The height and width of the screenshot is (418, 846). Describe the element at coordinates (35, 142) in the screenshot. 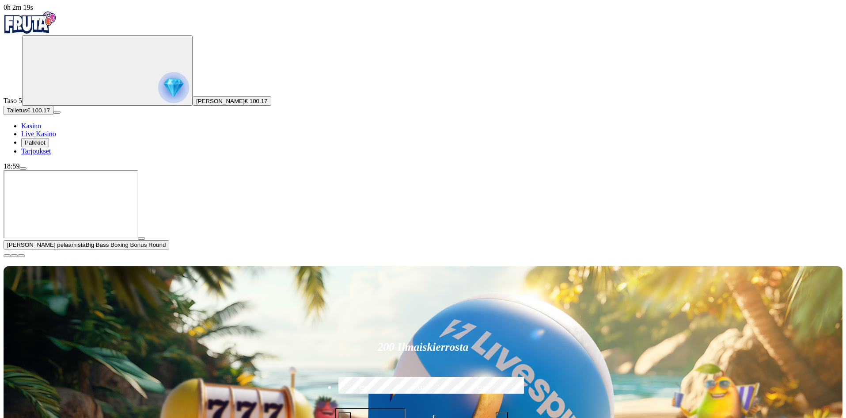

I see `span: Palkkiot` at that location.